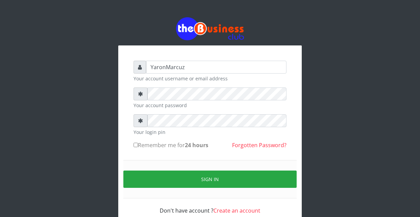  Describe the element at coordinates (210, 207) in the screenshot. I see `div: Don't have account ?` at that location.